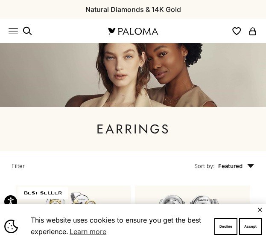 The height and width of the screenshot is (249, 266). I want to click on h1: Earrings, so click(133, 129).